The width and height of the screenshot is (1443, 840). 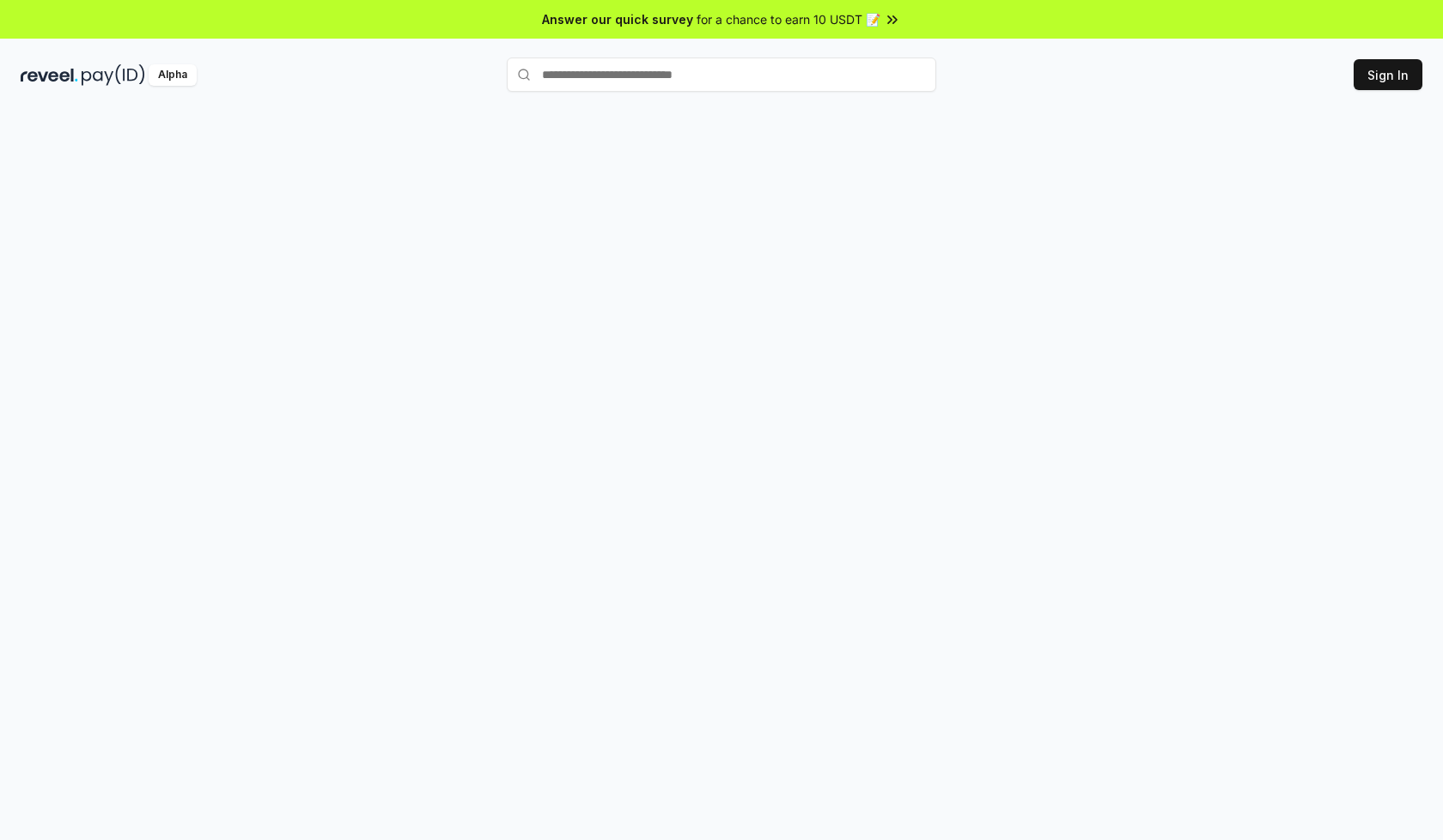 I want to click on span: Answer our quick survey, so click(x=617, y=19).